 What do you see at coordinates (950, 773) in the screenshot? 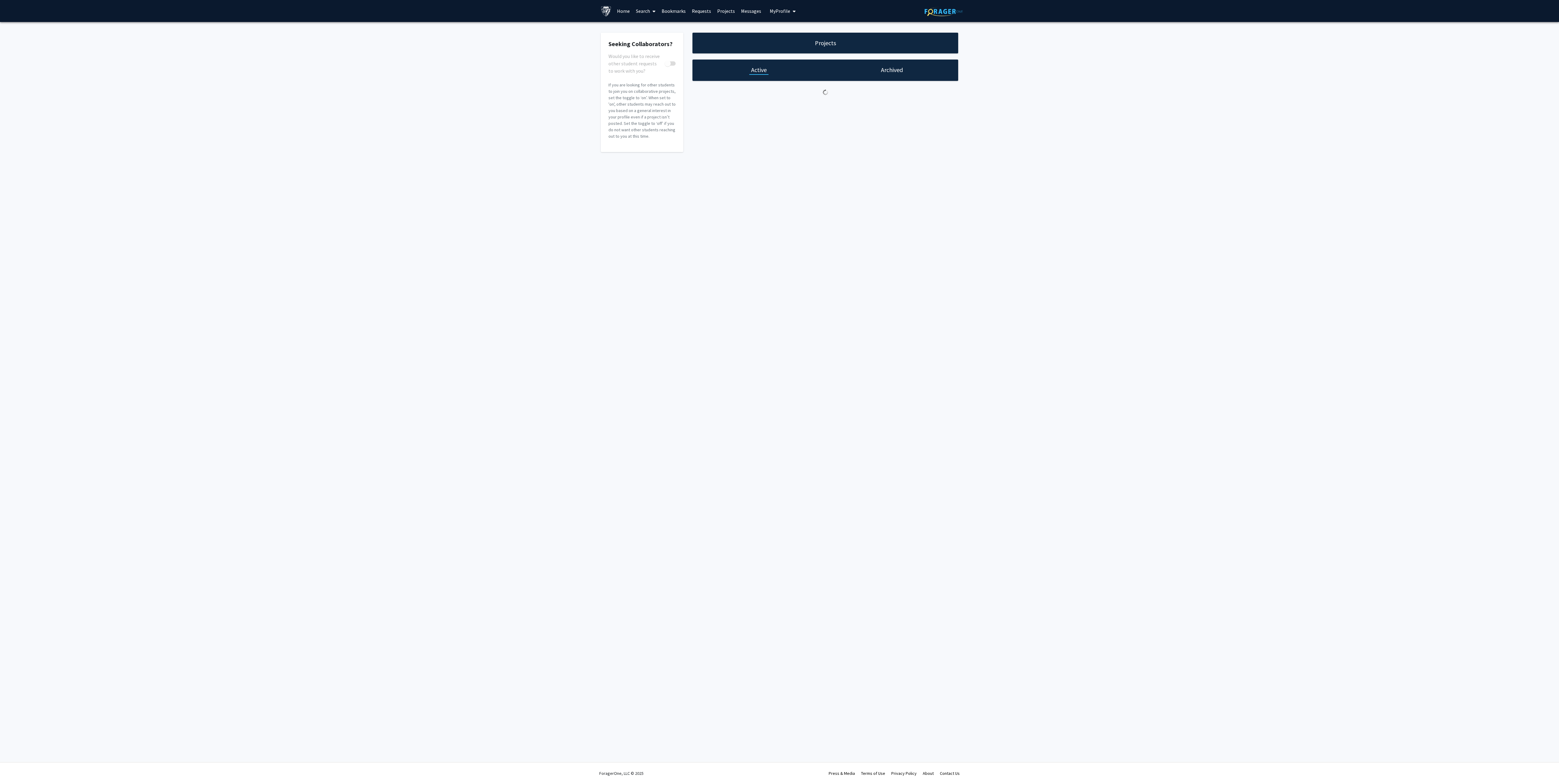
I see `a: Contact Us` at bounding box center [950, 773].